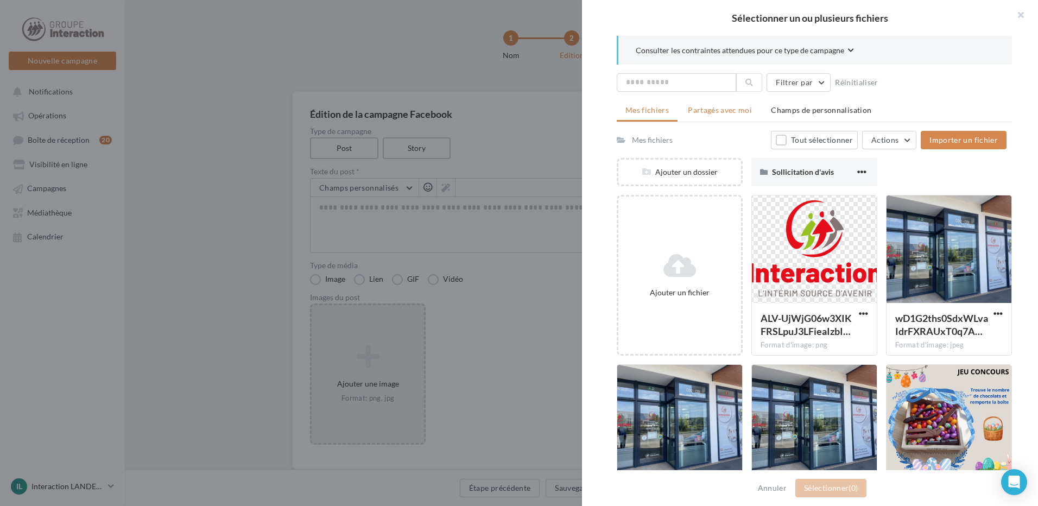  I want to click on div: Ajouter un dossier, so click(680, 172).